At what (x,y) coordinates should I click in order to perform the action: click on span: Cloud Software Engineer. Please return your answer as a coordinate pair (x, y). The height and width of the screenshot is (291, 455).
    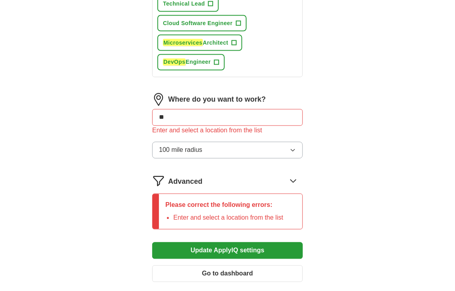
    Looking at the image, I should click on (198, 23).